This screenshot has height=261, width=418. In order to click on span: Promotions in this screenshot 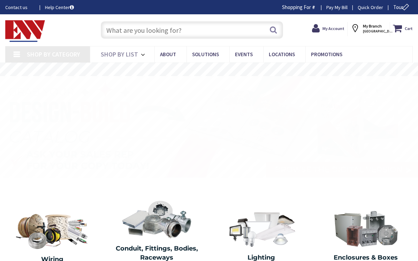, I will do `click(326, 54)`.